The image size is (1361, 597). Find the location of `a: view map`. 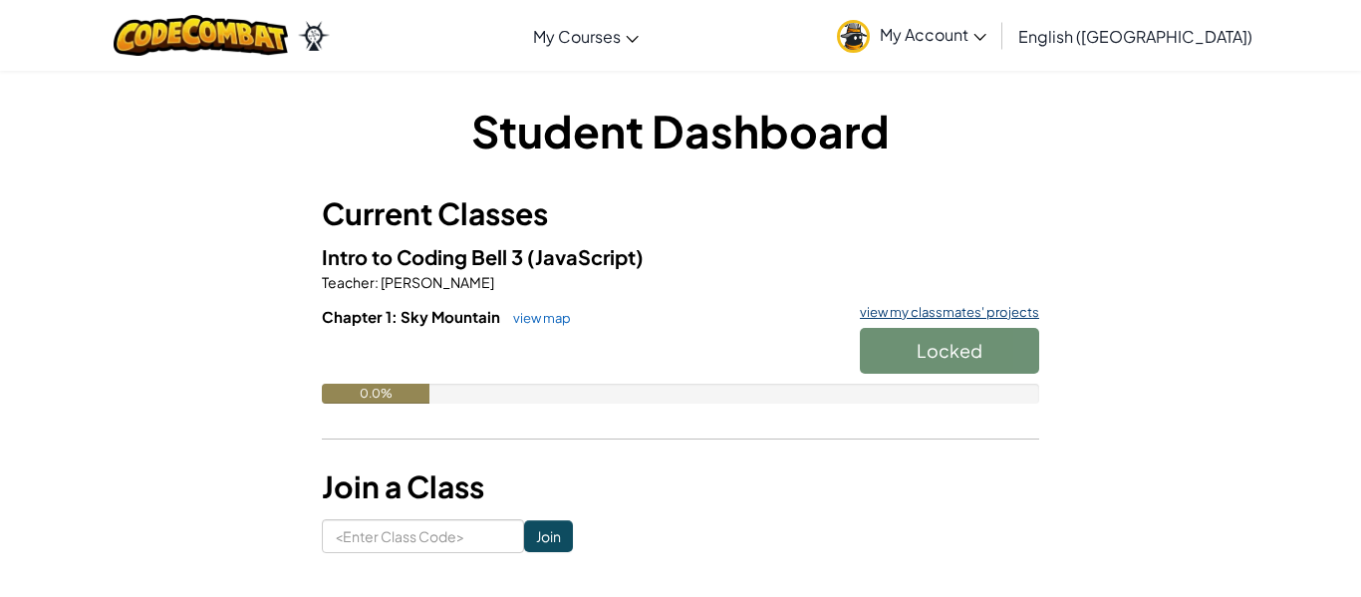

a: view map is located at coordinates (537, 318).